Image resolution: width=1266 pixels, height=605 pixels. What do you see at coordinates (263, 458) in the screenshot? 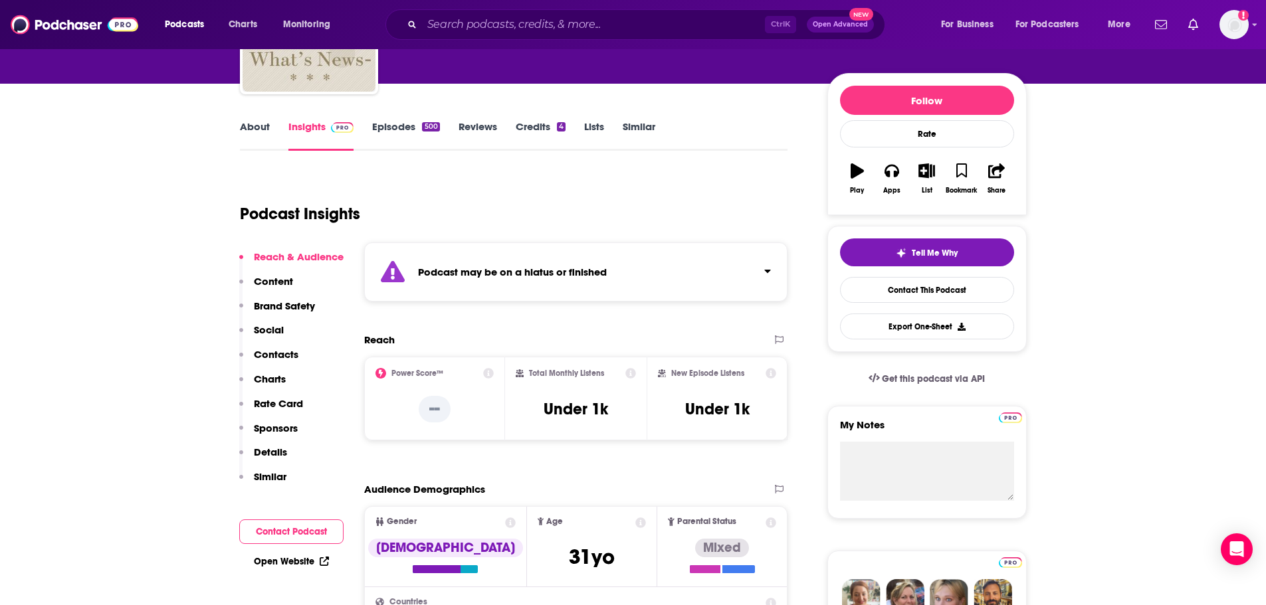
I see `button: Details` at bounding box center [263, 458].